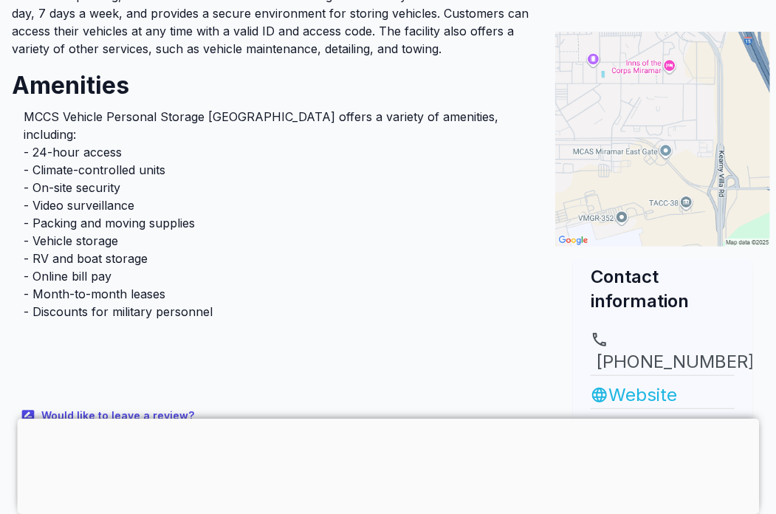  Describe the element at coordinates (275, 152) in the screenshot. I see `li: - 24-hour access` at that location.